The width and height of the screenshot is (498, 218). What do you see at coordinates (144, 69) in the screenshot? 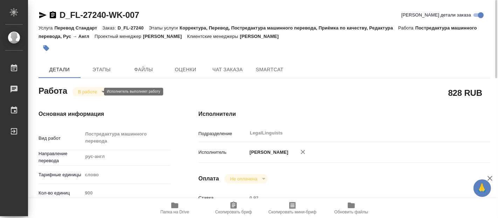
I see `span: Файлы` at bounding box center [144, 69].